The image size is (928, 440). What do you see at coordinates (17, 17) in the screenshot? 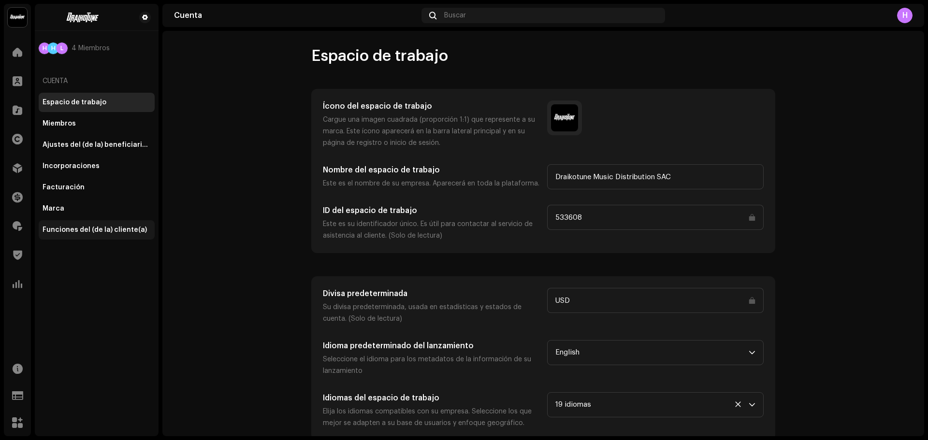
I see `img: 10370c6a-d0e2-4592-b8a2-38f444b0ca44` at bounding box center [17, 17].